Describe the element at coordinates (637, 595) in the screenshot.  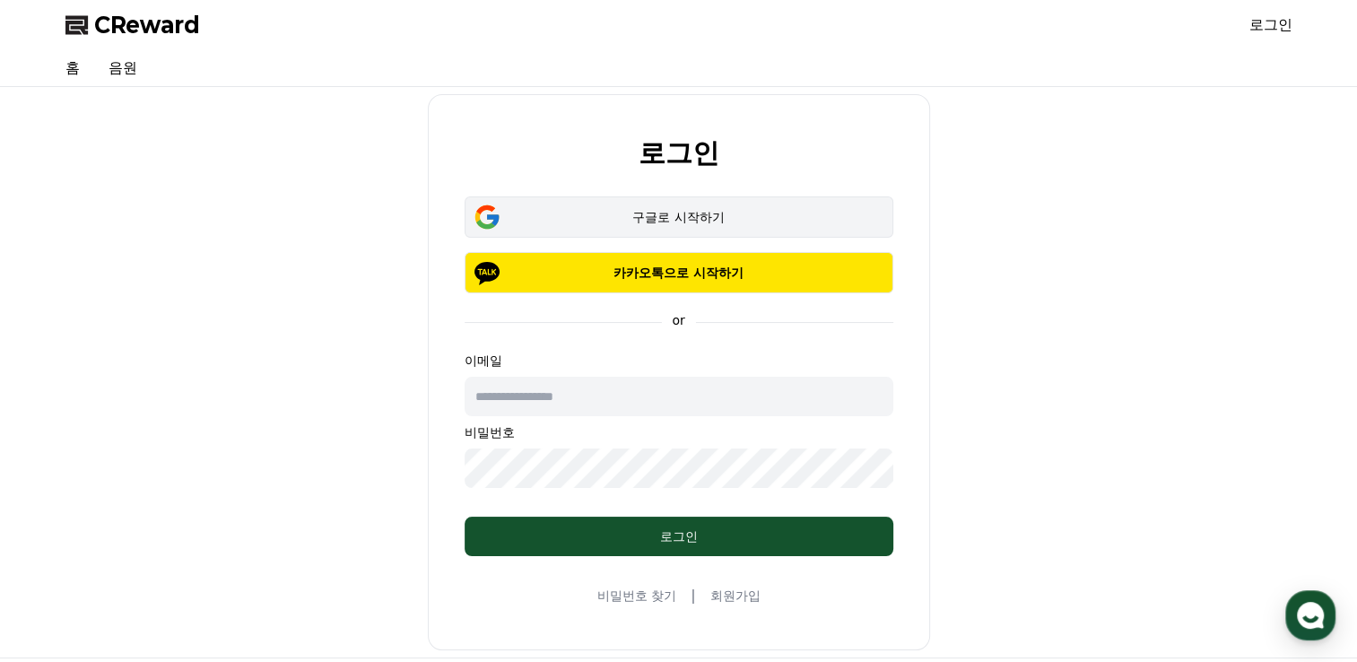
I see `a: 비밀번호 찾기` at that location.